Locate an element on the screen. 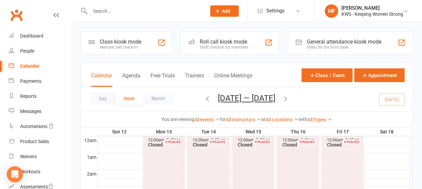  a: All Types is located at coordinates (319, 120).